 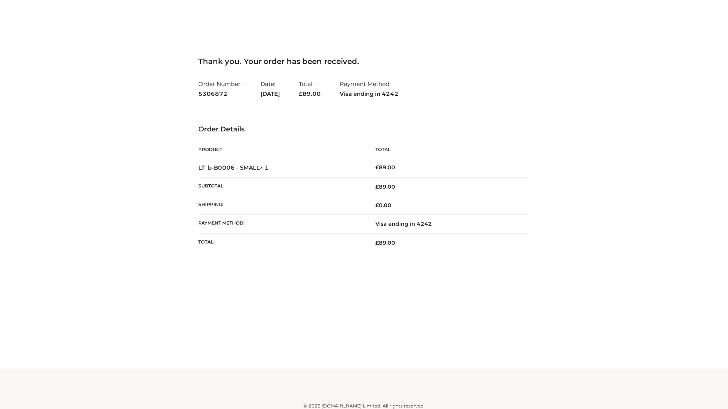 What do you see at coordinates (385, 168) in the screenshot?
I see `bdi: 89.00` at bounding box center [385, 168].